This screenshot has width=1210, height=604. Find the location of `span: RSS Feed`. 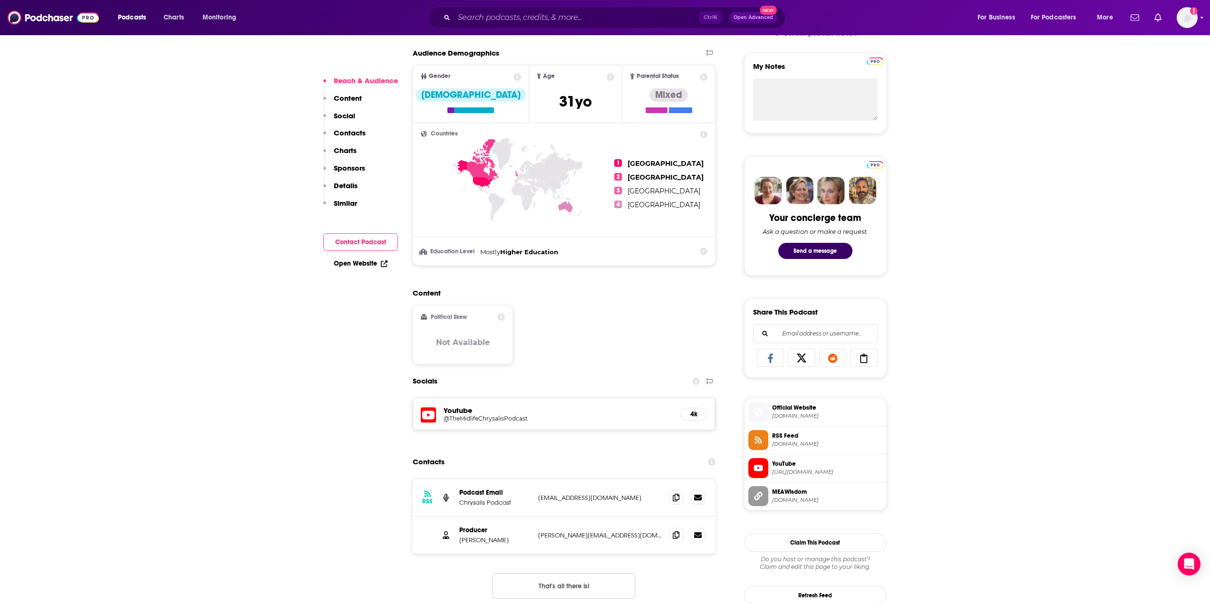

span: RSS Feed is located at coordinates (827, 436).